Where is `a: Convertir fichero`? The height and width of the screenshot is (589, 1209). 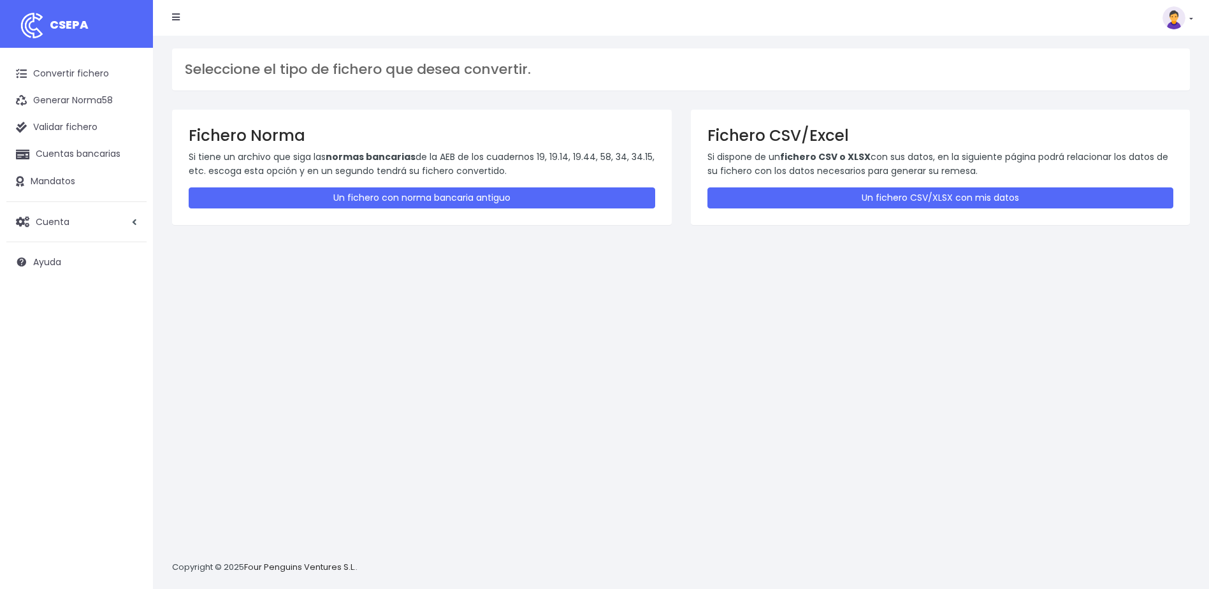
a: Convertir fichero is located at coordinates (76, 74).